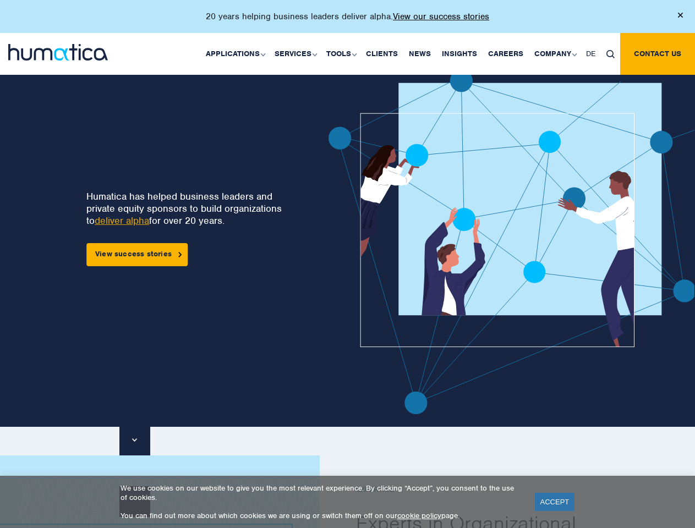 This screenshot has width=695, height=528. What do you see at coordinates (460, 54) in the screenshot?
I see `a: Insights` at bounding box center [460, 54].